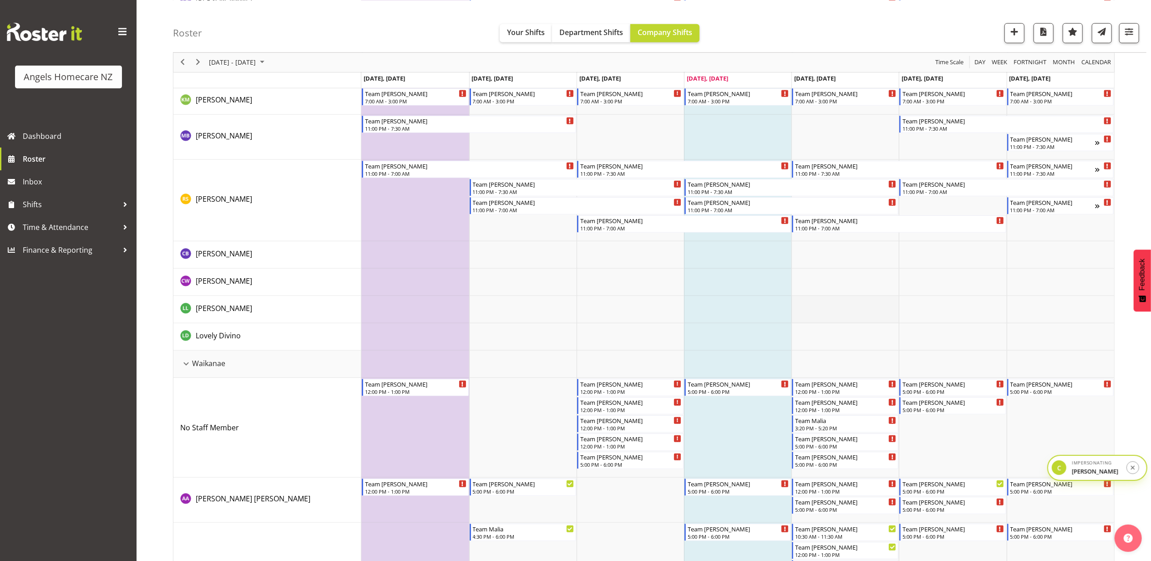 This screenshot has width=1151, height=561. I want to click on td: No Staff Member resource, so click(267, 427).